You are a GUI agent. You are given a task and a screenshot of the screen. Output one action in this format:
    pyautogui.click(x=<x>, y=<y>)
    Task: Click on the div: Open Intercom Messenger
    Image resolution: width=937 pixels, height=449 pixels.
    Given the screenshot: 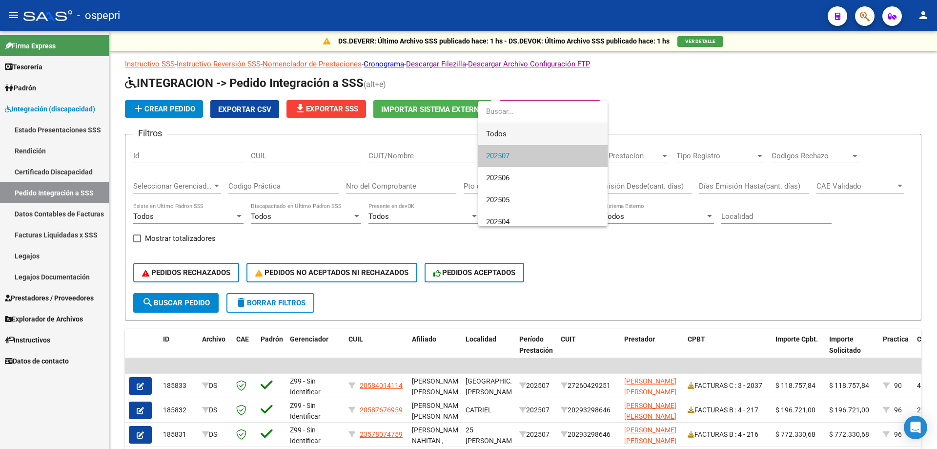 What is the action you would take?
    pyautogui.click(x=916, y=427)
    